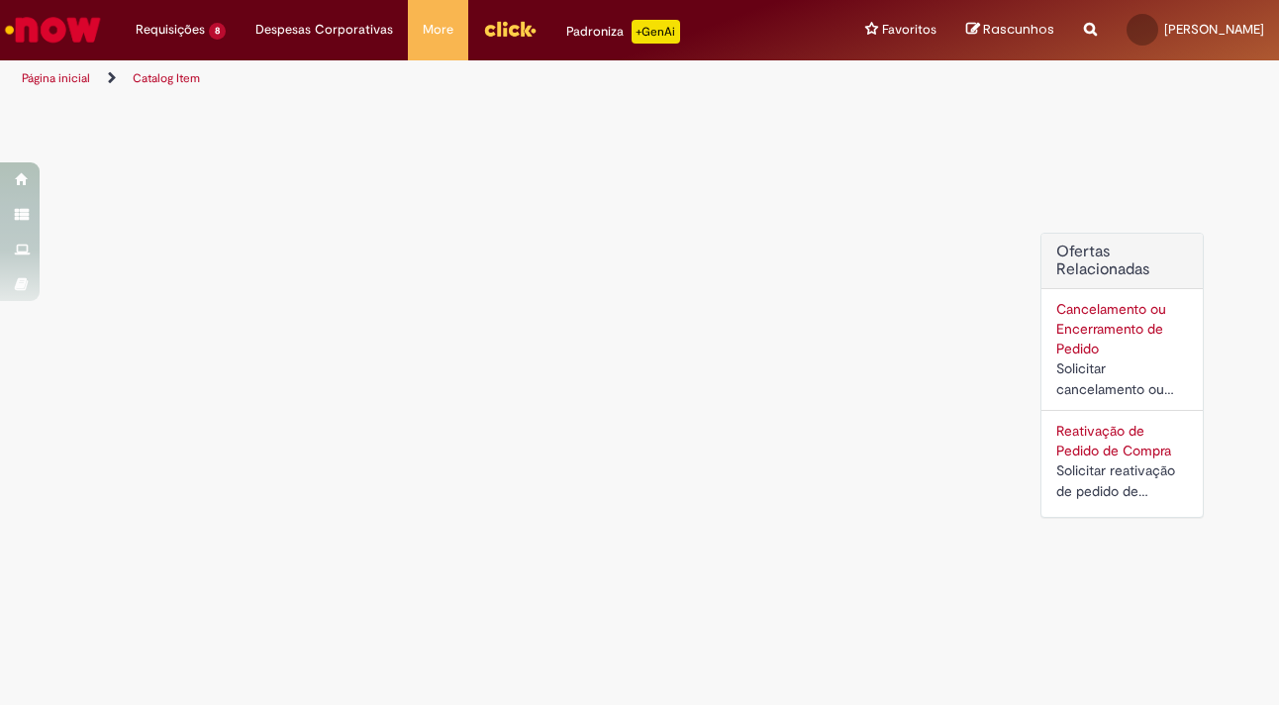 The height and width of the screenshot is (705, 1279). What do you see at coordinates (170, 30) in the screenshot?
I see `span: Requisições` at bounding box center [170, 30].